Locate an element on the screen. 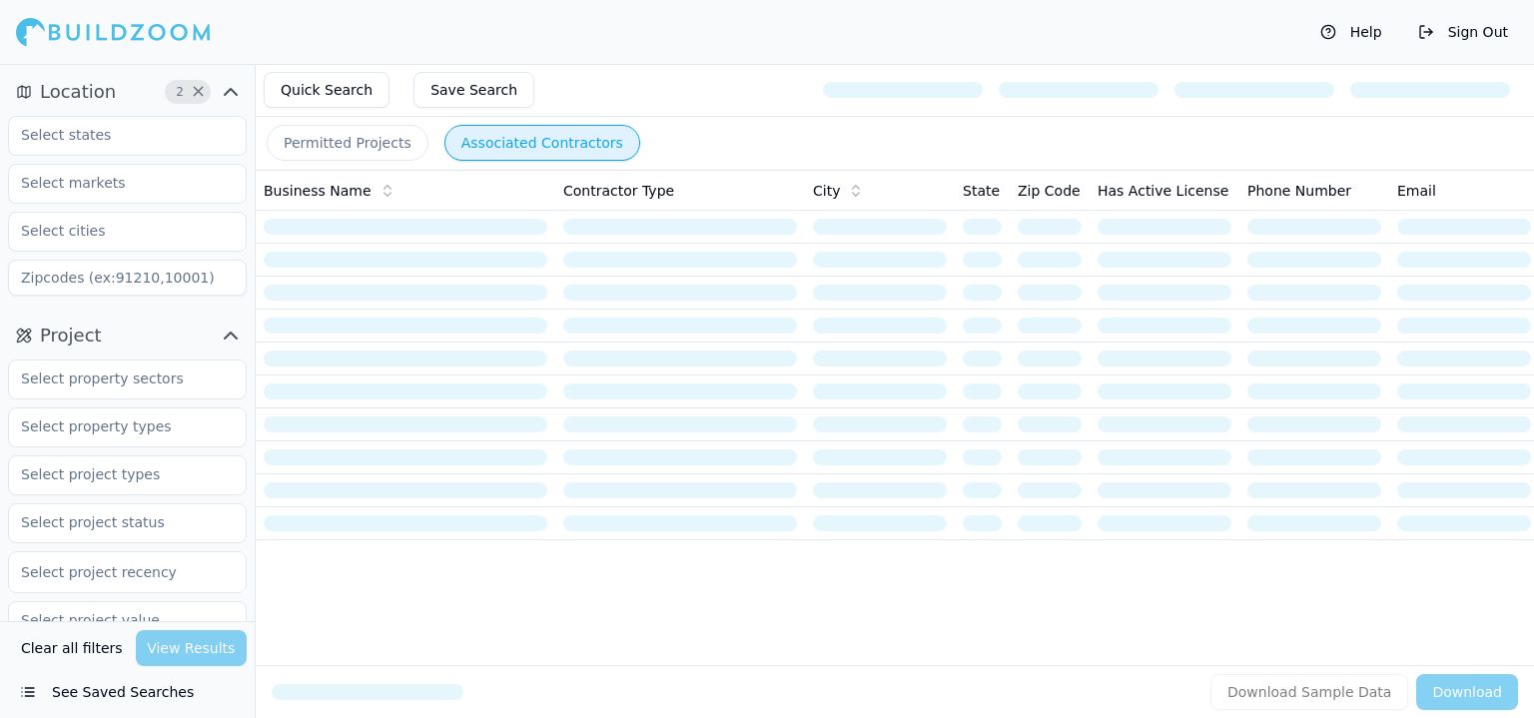 Image resolution: width=1534 pixels, height=718 pixels. button: Clear all filters is located at coordinates (72, 648).